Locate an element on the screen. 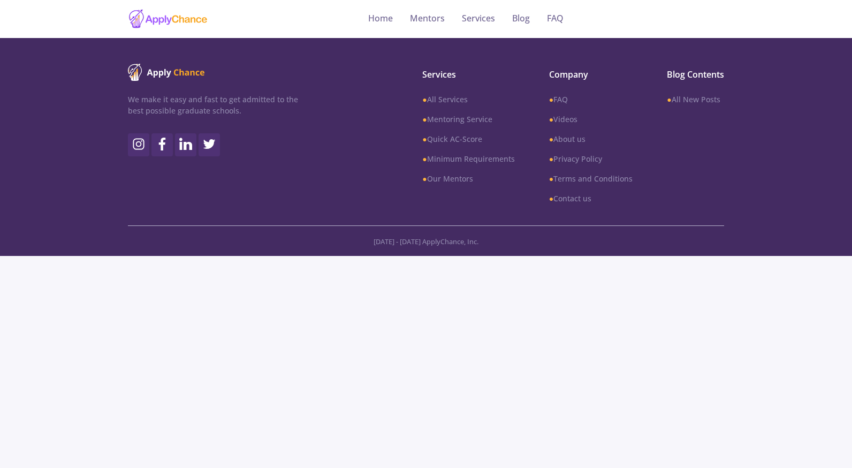  a: ●Minimum Requirements is located at coordinates (468, 158).